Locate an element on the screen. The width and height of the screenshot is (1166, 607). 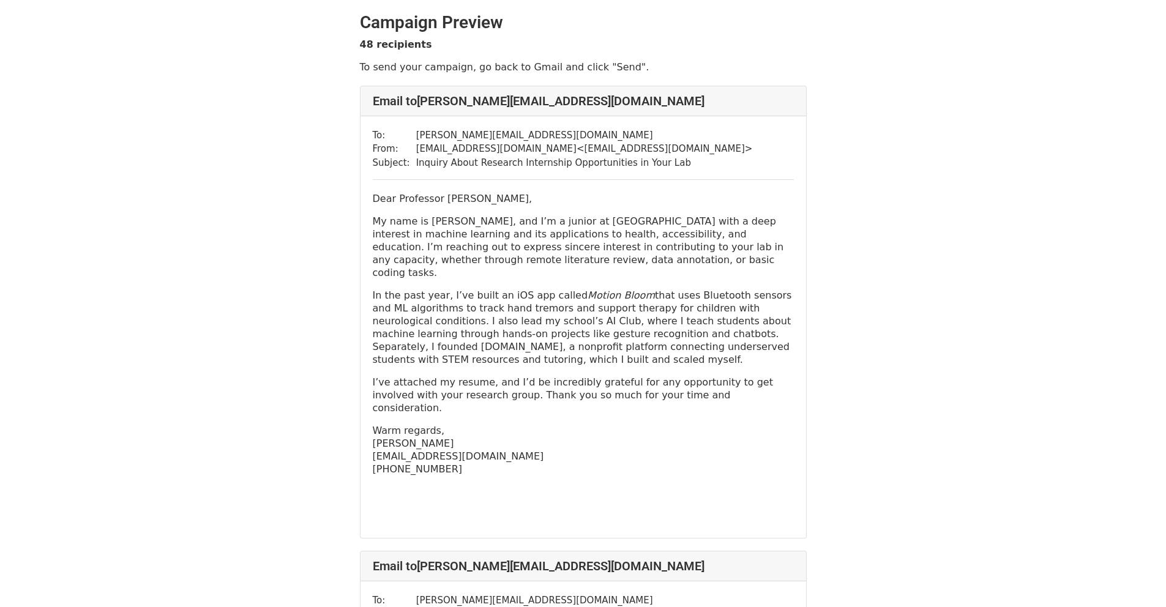
p: I’ve attached my resume, and I’d be incredibly grateful for any opportunity to get involved with ... is located at coordinates (583, 395).